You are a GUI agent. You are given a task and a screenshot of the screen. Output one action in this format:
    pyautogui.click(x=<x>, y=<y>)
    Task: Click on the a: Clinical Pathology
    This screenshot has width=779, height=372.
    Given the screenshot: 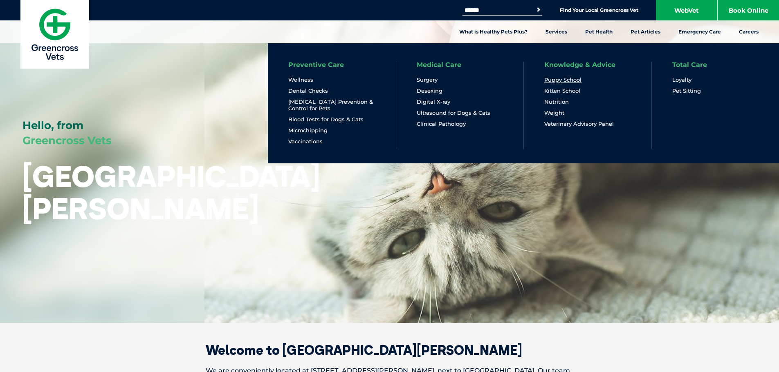 What is the action you would take?
    pyautogui.click(x=441, y=124)
    